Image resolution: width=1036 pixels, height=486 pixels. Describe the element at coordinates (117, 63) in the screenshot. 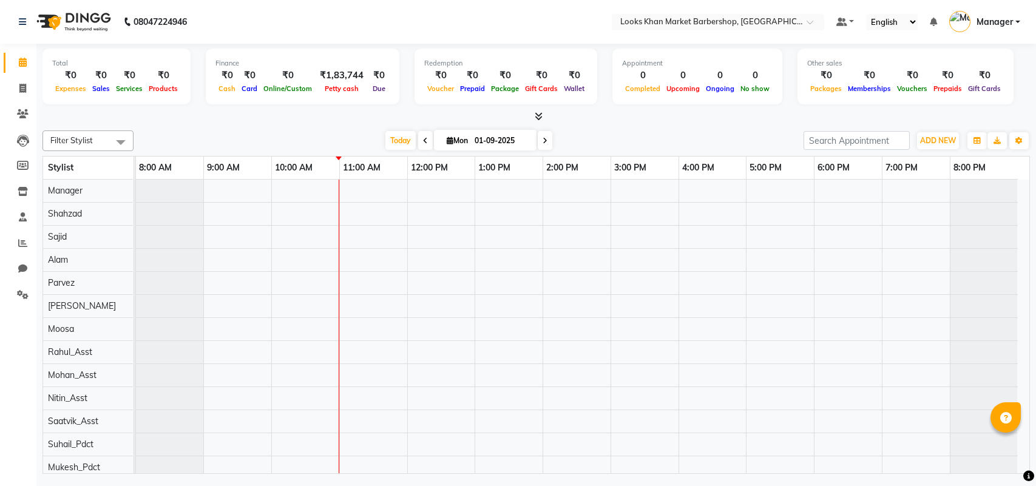

I see `div: Total` at that location.